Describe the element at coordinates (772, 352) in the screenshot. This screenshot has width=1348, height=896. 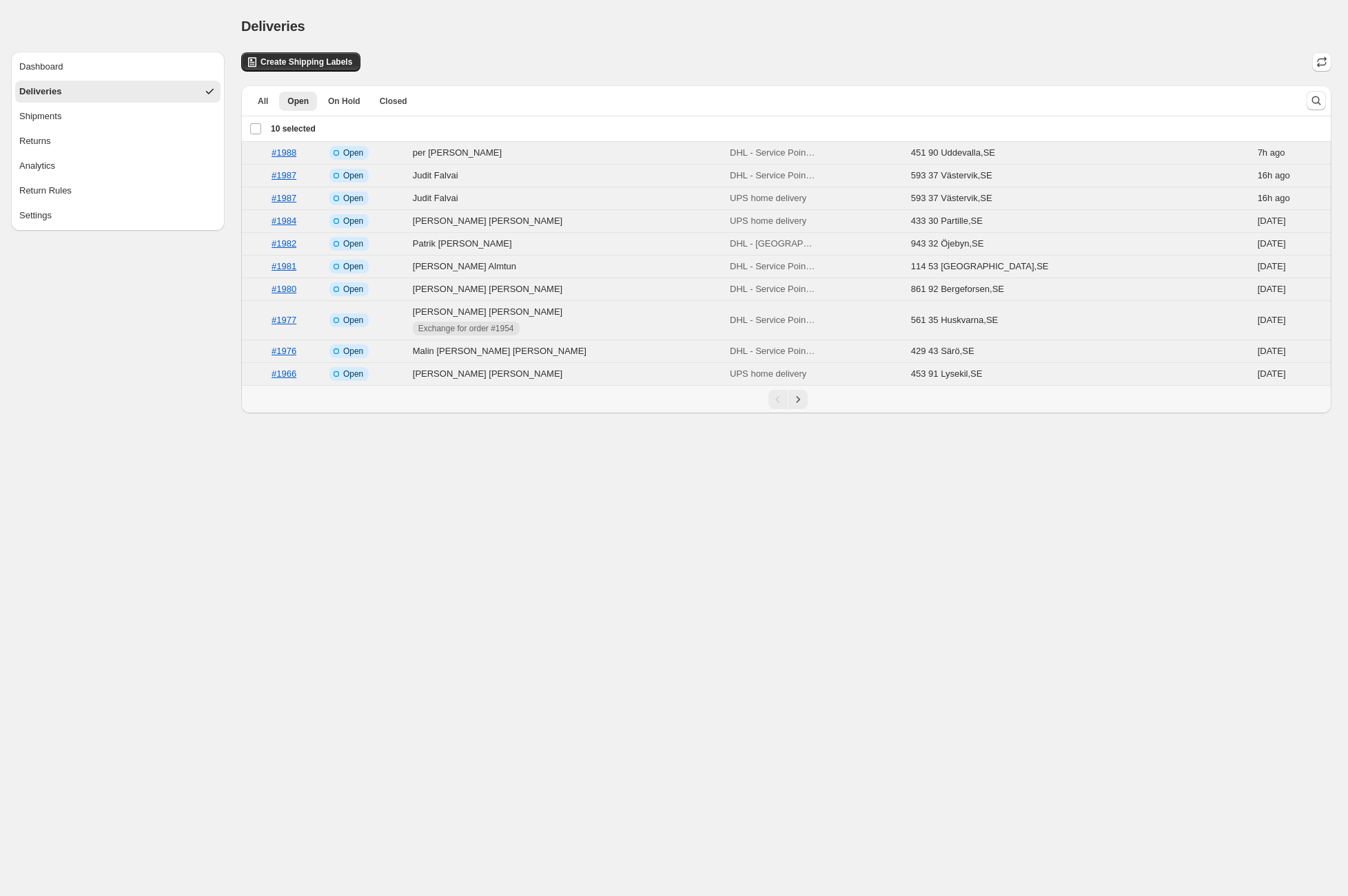
I see `p: DHL - Service Point, DHL PAKETSKÅP HEMKÖP KULLAVIK (6.9 km)` at that location.